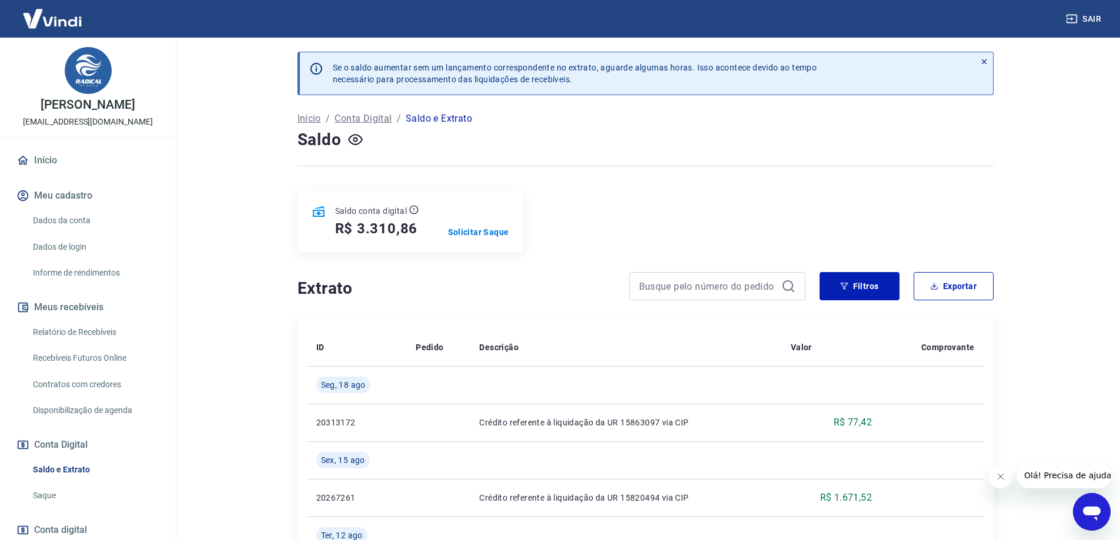 The height and width of the screenshot is (540, 1120). What do you see at coordinates (853, 423) in the screenshot?
I see `p: R$ 77,42` at bounding box center [853, 423].